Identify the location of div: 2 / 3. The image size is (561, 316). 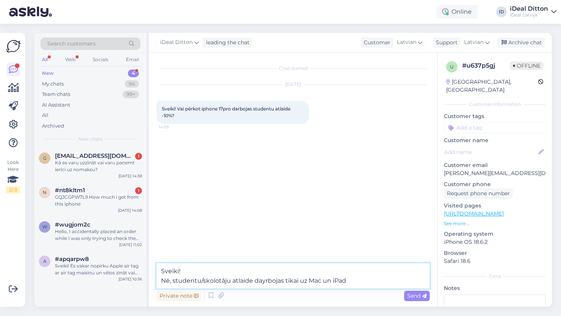
(13, 190).